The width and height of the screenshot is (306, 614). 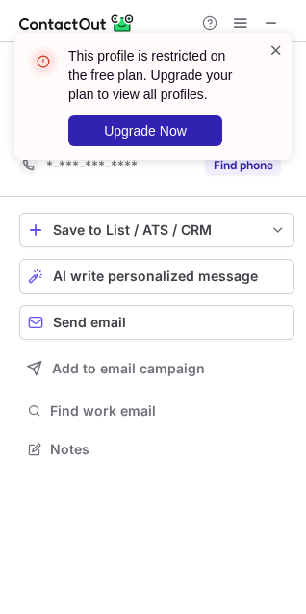 I want to click on button: Upgrade Now, so click(x=145, y=131).